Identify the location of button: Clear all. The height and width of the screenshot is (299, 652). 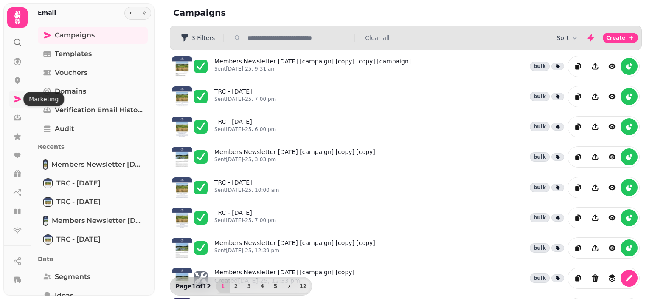
(377, 38).